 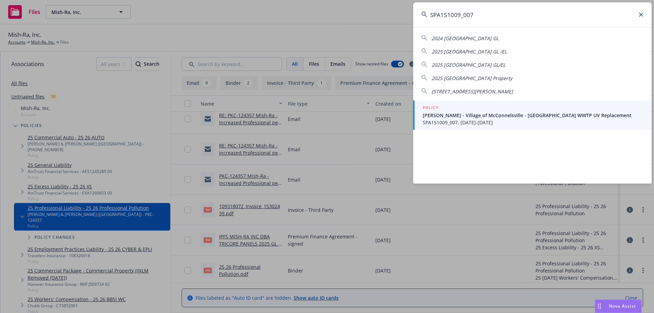 What do you see at coordinates (599, 306) in the screenshot?
I see `div: Drag to move` at bounding box center [599, 306].